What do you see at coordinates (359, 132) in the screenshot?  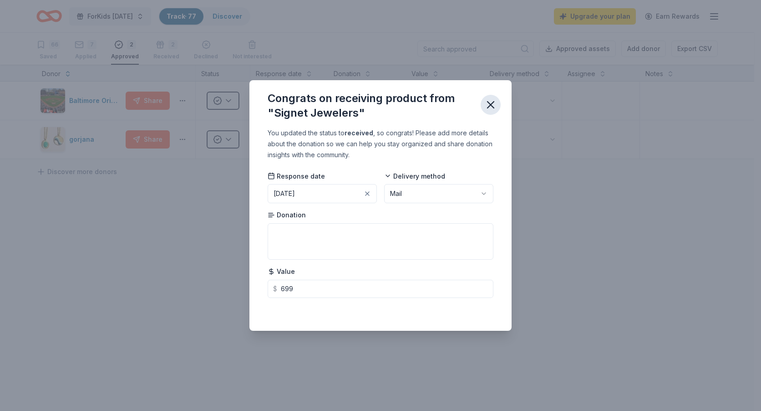 I see `b: received` at bounding box center [359, 132].